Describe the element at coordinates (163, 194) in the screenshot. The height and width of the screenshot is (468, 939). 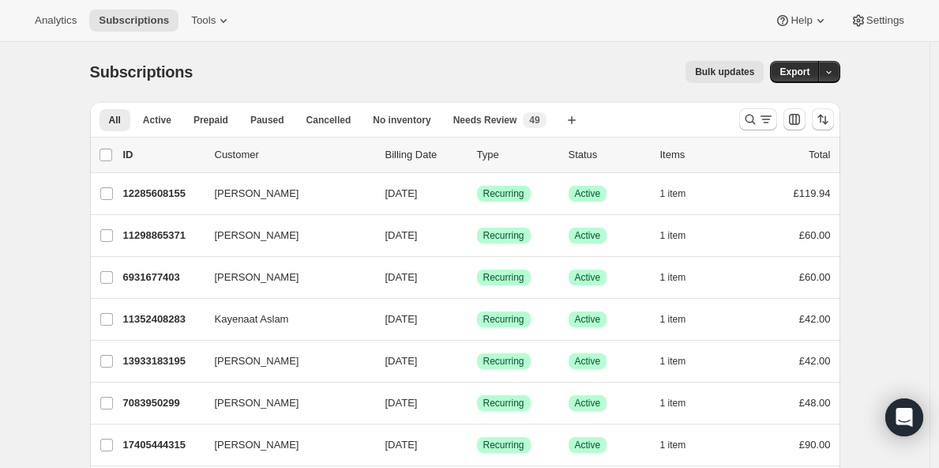
I see `p: 12285608155` at that location.